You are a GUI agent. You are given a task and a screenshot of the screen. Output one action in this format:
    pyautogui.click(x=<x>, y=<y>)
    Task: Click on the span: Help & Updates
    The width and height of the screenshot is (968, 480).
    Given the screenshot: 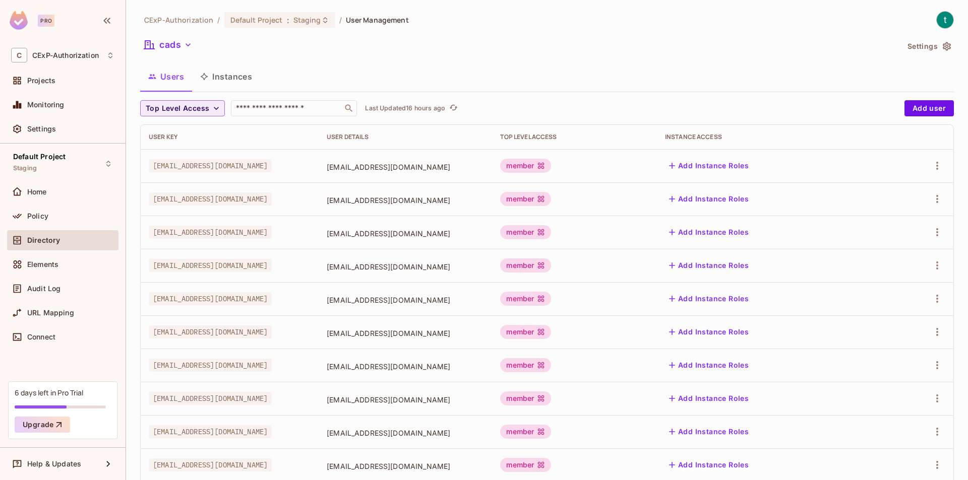 What is the action you would take?
    pyautogui.click(x=54, y=464)
    